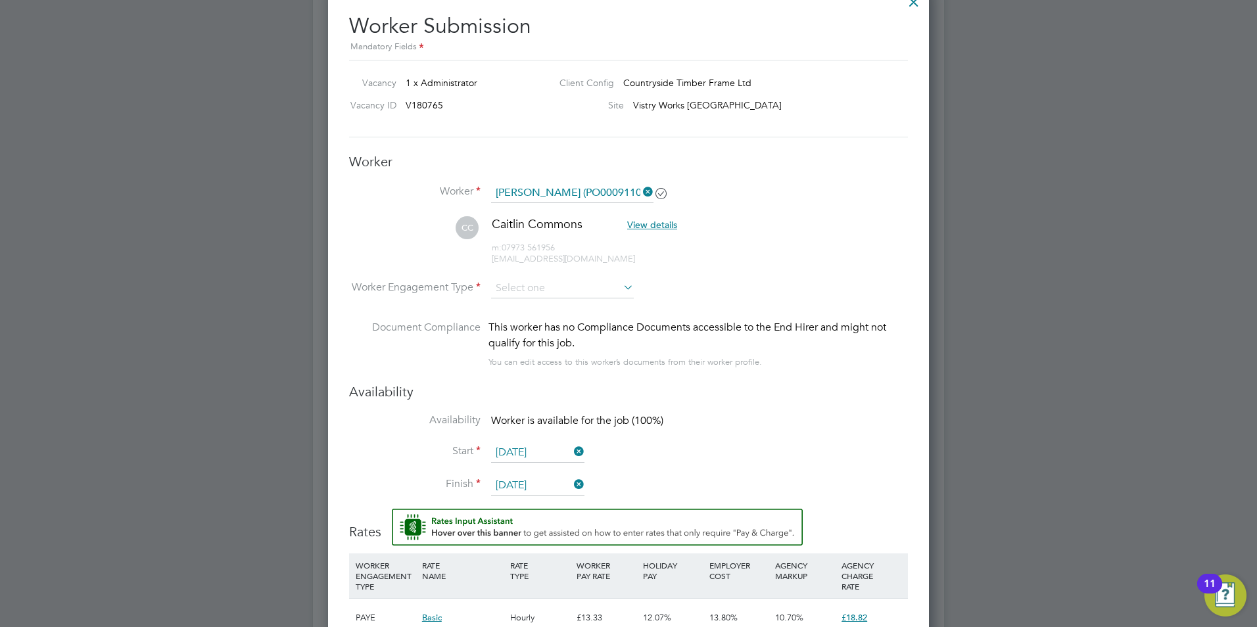  I want to click on h3: Availability, so click(628, 392).